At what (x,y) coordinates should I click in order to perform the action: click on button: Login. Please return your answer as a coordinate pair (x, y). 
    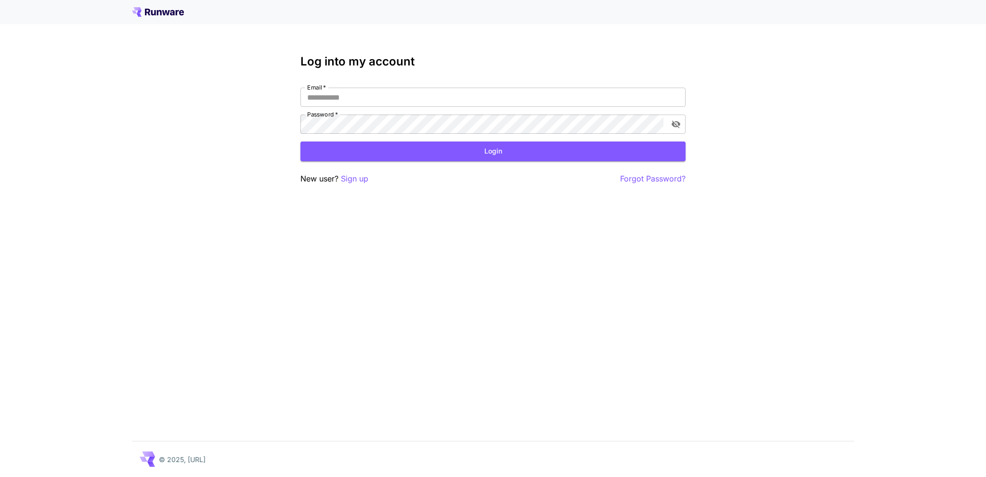
    Looking at the image, I should click on (493, 151).